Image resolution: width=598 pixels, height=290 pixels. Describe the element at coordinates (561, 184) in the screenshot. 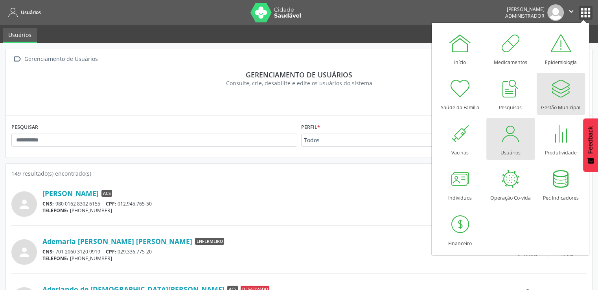

I see `a: Pec Indicadores` at that location.